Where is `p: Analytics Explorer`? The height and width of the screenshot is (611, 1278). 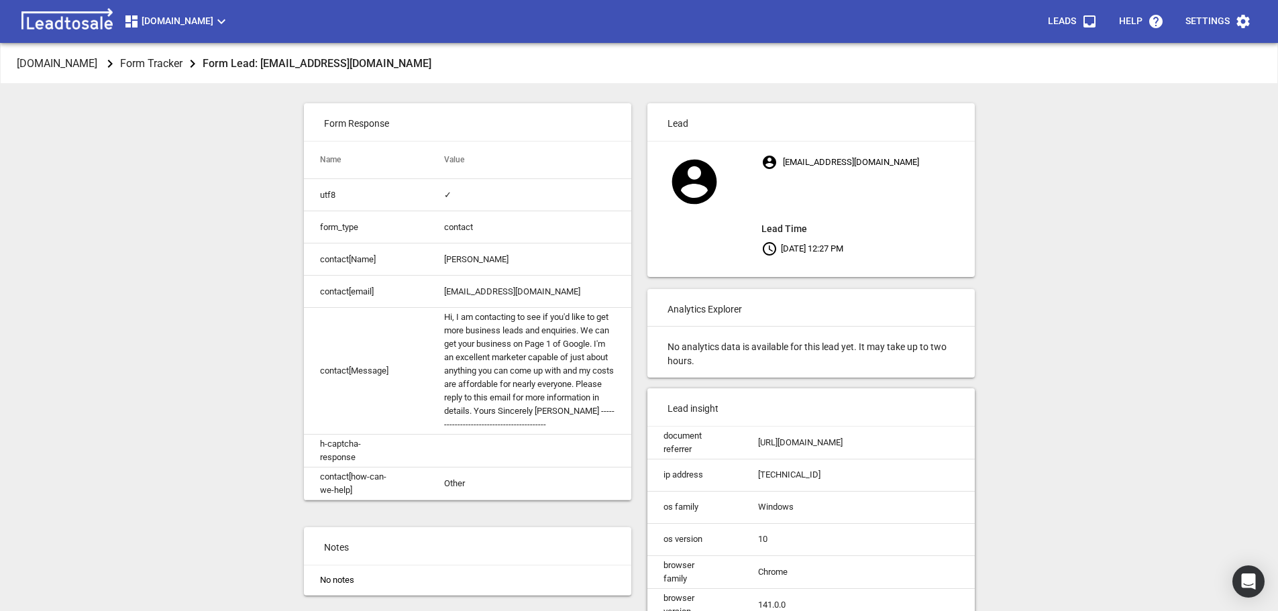
p: Analytics Explorer is located at coordinates (811, 308).